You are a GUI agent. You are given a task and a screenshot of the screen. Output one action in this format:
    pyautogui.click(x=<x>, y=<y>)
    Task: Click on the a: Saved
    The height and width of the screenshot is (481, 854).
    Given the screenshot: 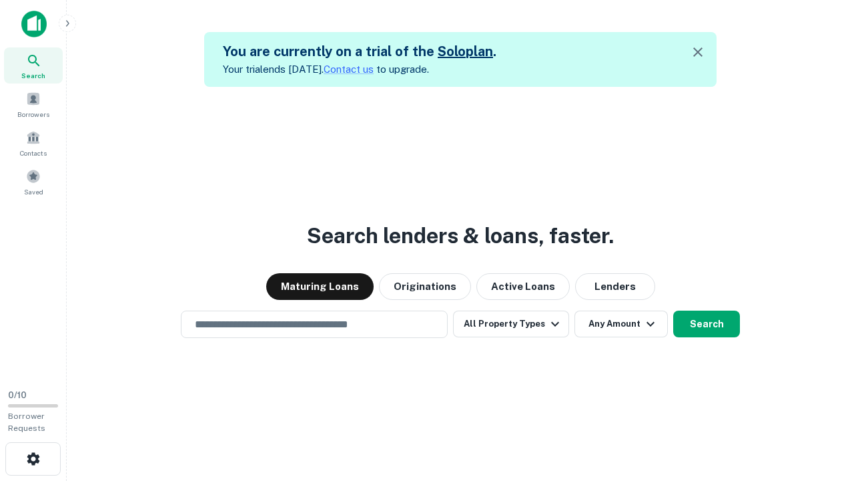 What is the action you would take?
    pyautogui.click(x=33, y=182)
    